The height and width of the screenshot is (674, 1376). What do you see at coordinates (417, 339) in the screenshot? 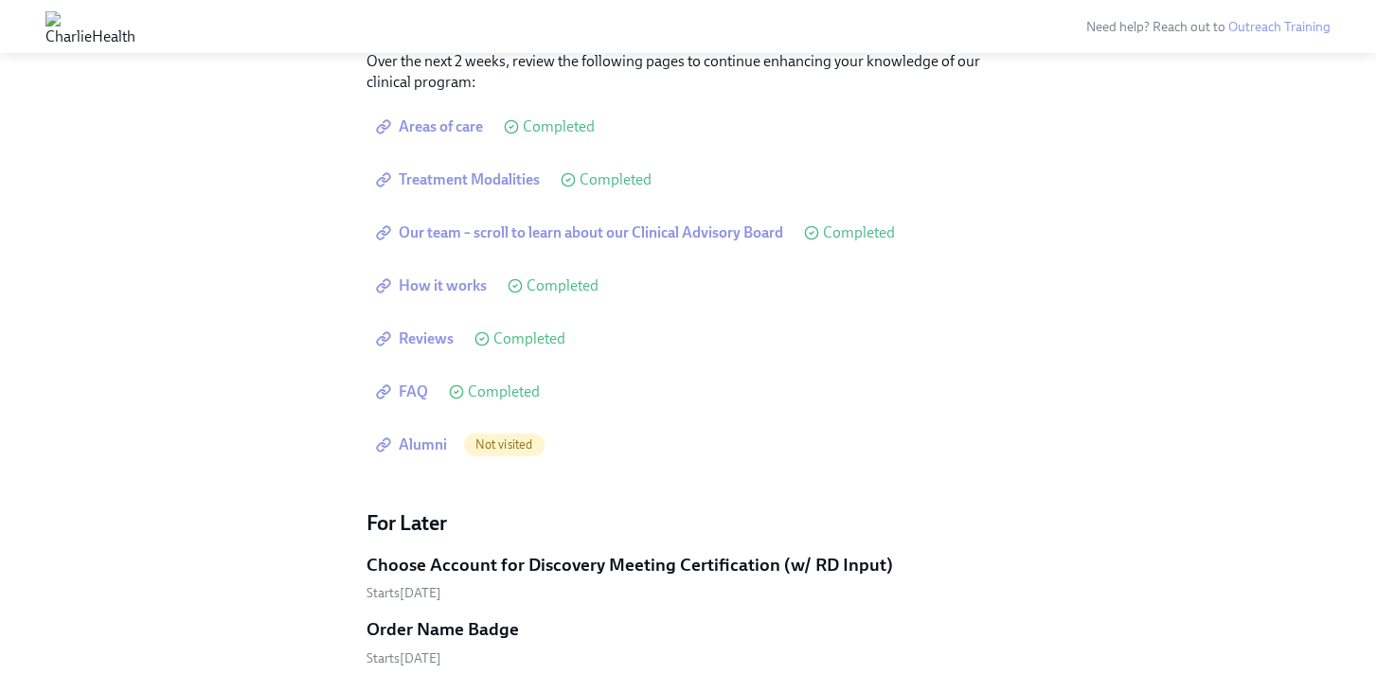
I see `a: Reviews` at bounding box center [417, 339].